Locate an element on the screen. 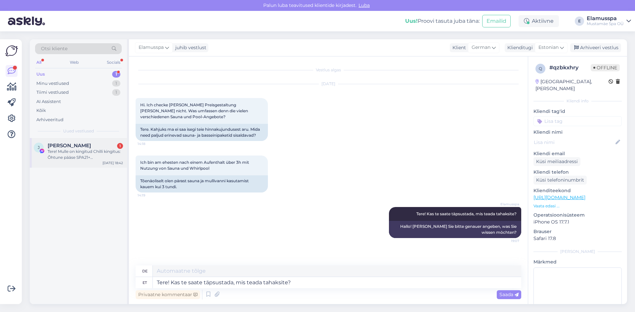 The width and height of the screenshot is (635, 312). div: Tiimi vestlused is located at coordinates (53, 93).